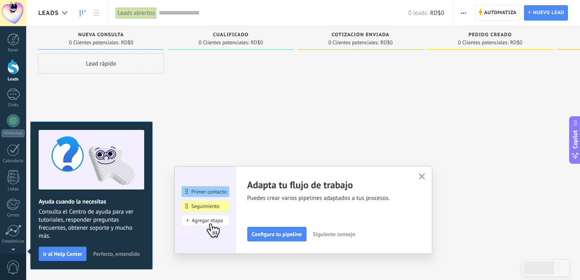 The width and height of the screenshot is (580, 280). I want to click on h2: Adapta tu flujo de trabajo, so click(328, 185).